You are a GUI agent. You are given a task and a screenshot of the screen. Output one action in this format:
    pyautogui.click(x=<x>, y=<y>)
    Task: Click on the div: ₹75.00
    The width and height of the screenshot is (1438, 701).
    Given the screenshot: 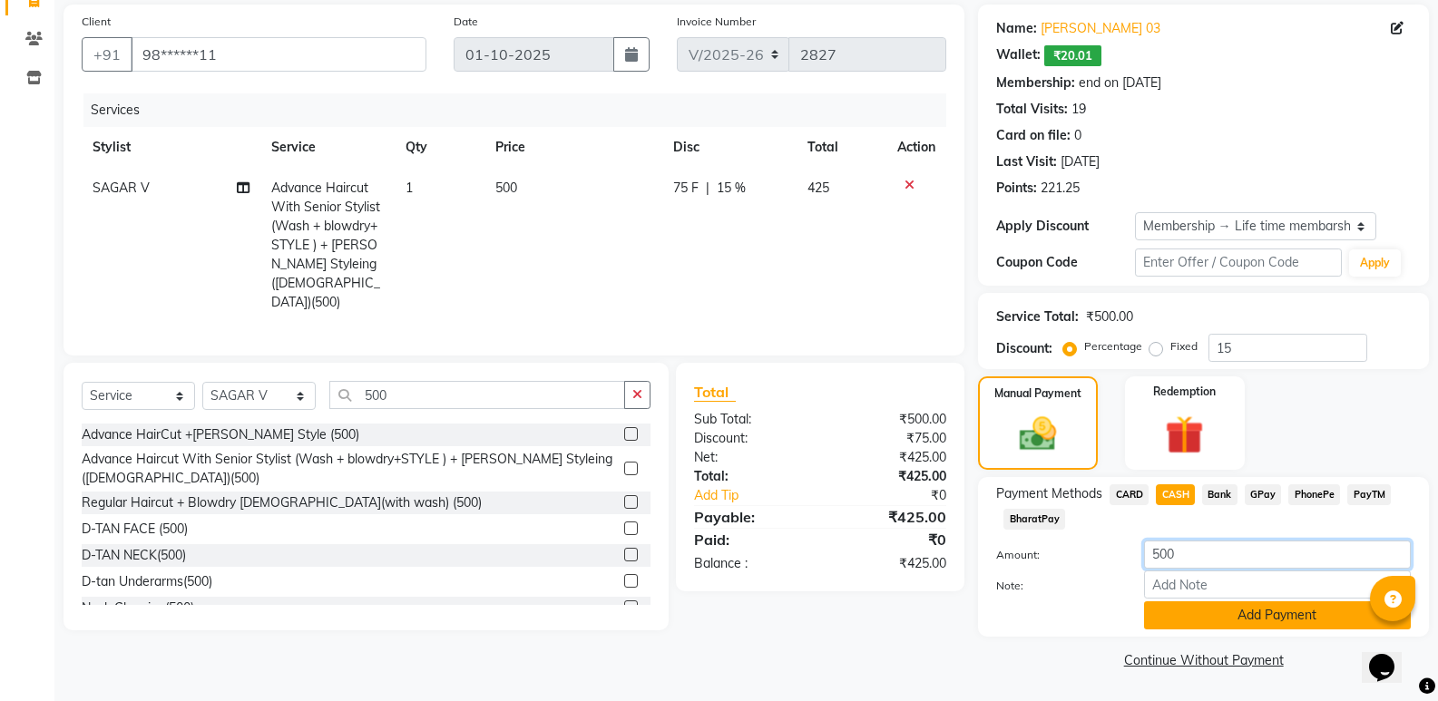 What is the action you would take?
    pyautogui.click(x=890, y=438)
    